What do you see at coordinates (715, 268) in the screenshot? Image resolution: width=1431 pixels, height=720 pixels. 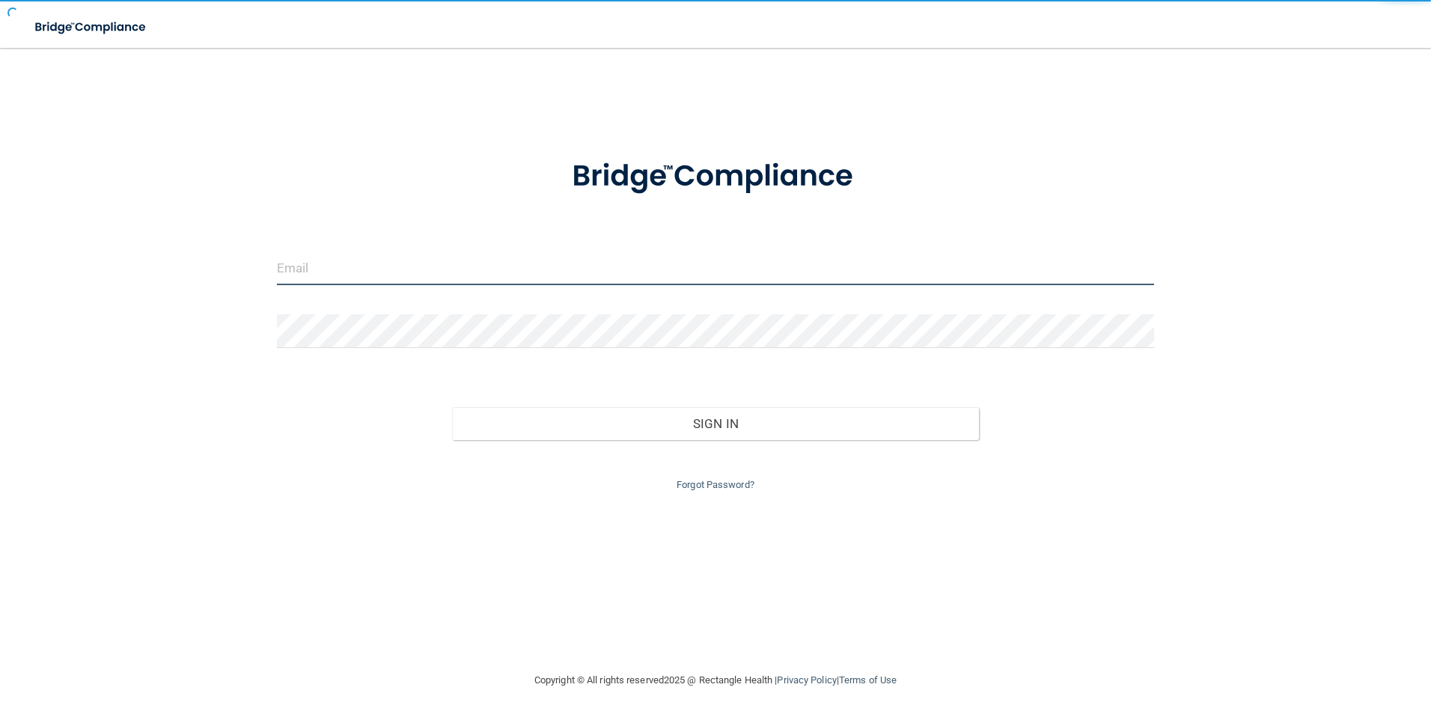 I see `input: Email` at bounding box center [715, 268].